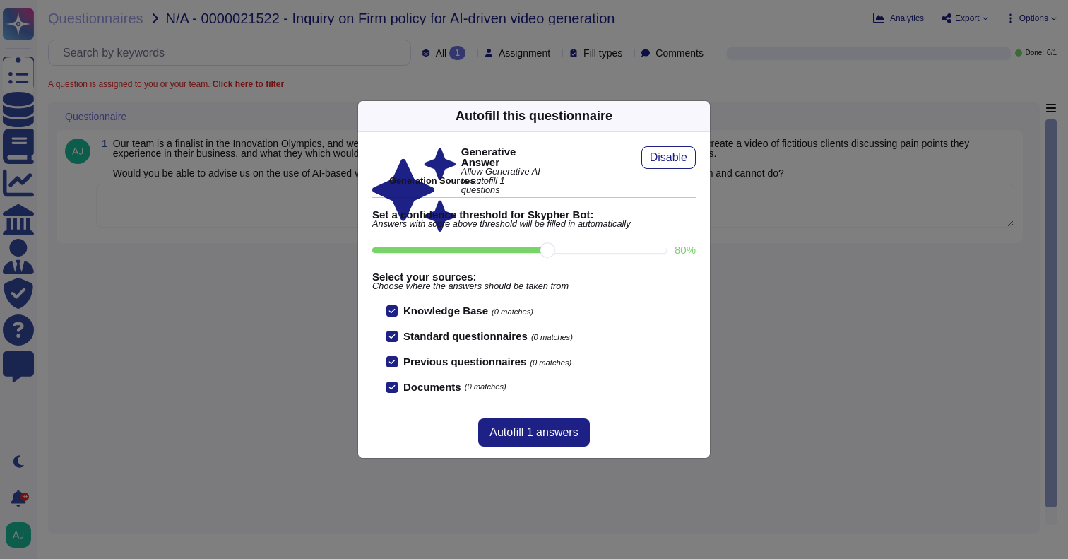  I want to click on b: Generative Answer, so click(503, 157).